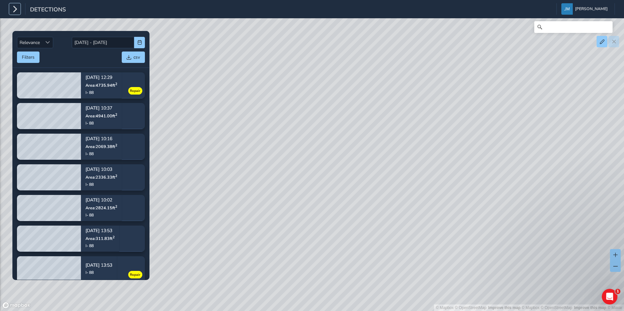  Describe the element at coordinates (101, 147) in the screenshot. I see `span: Area: 2069.38 ft` at that location.